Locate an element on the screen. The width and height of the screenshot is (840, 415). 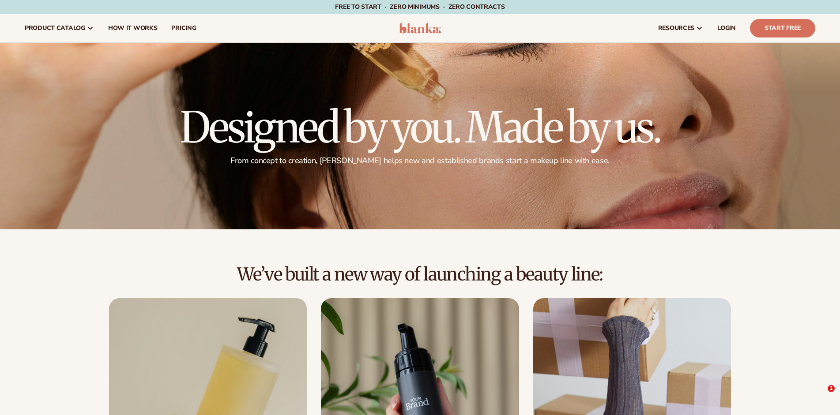
span: How It Works is located at coordinates (133, 28).